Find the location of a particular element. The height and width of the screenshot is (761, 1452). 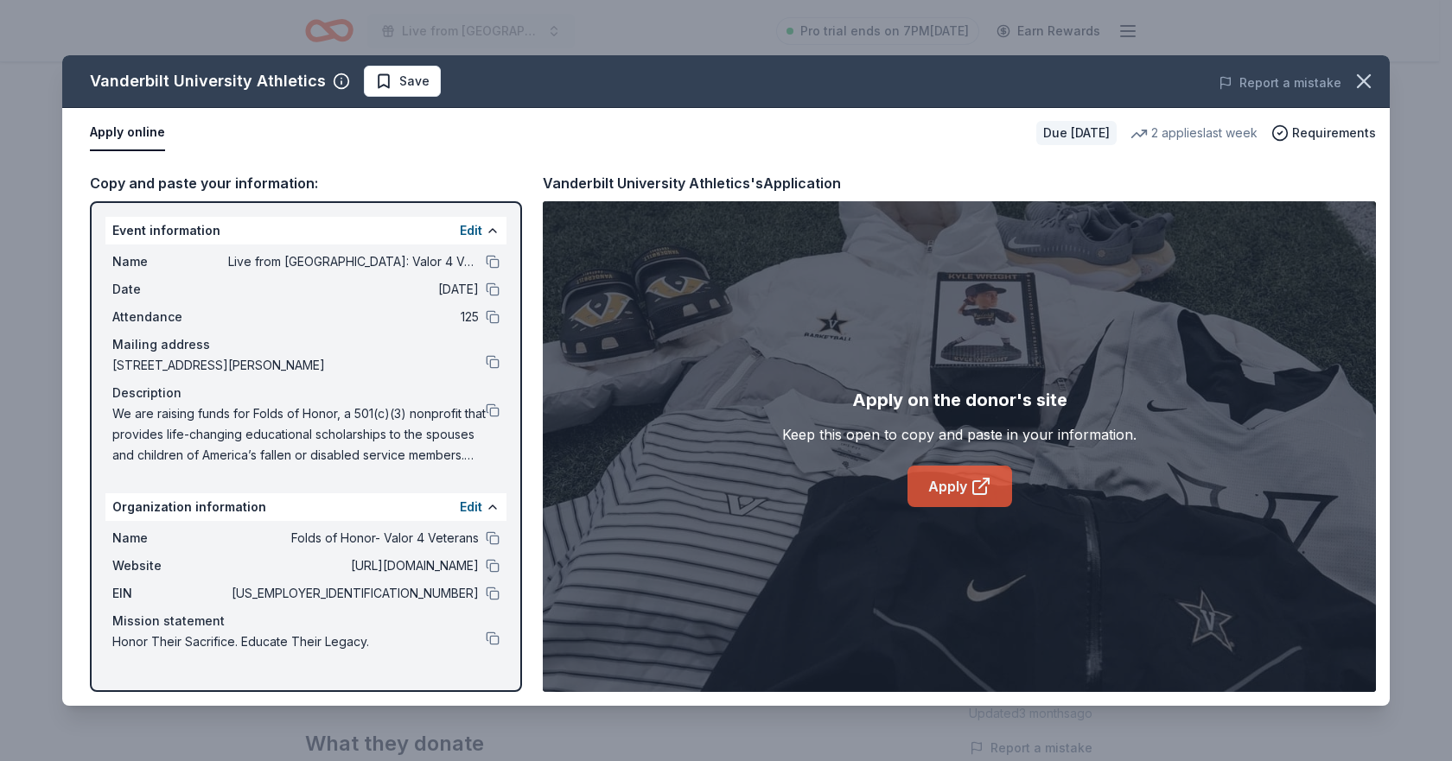

div: Copy and paste your information: is located at coordinates (306, 183).